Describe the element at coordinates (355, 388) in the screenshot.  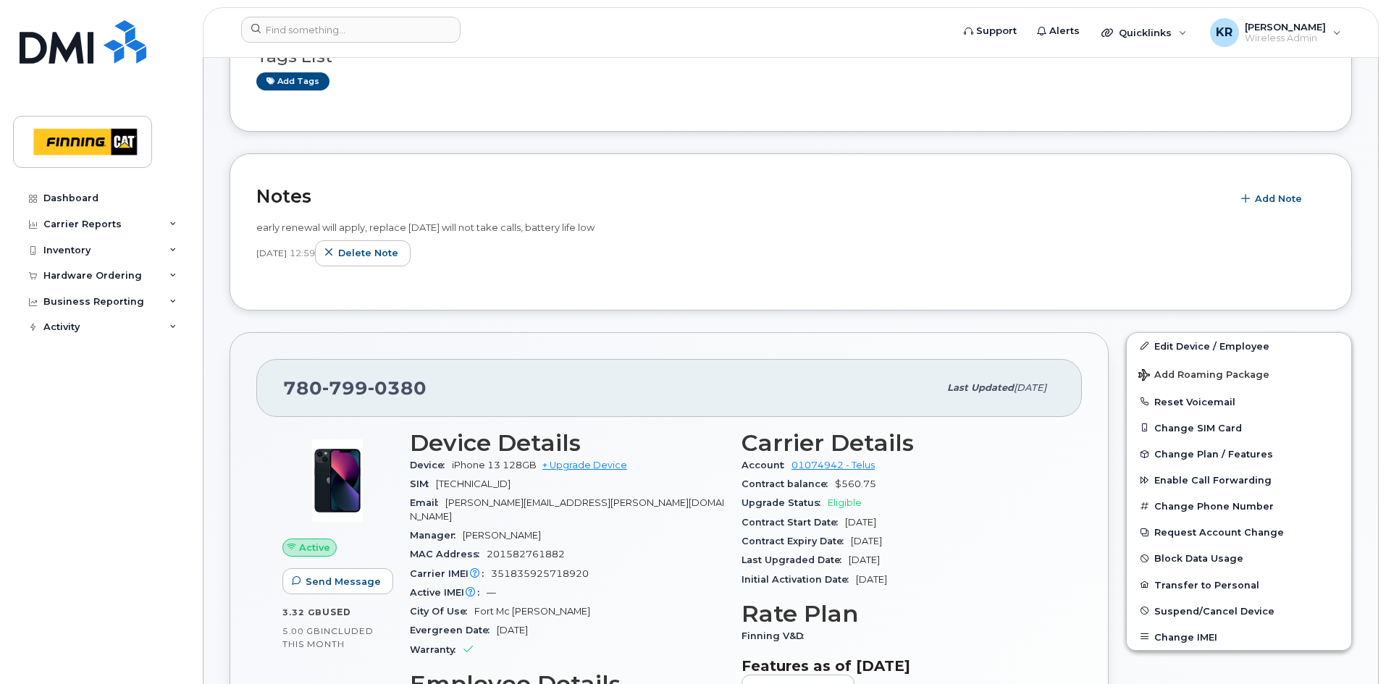
I see `span: 780` at that location.